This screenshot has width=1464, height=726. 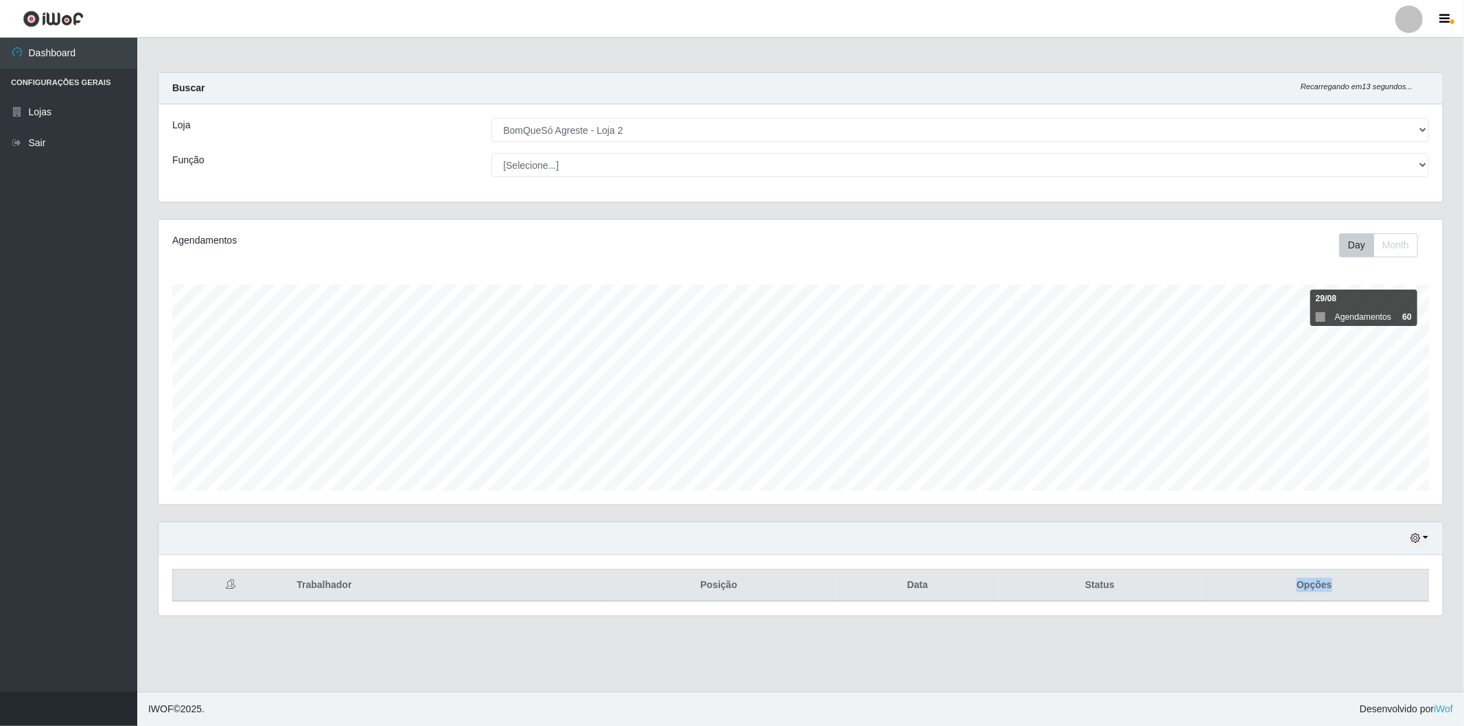 What do you see at coordinates (188, 88) in the screenshot?
I see `strong: Buscar` at bounding box center [188, 88].